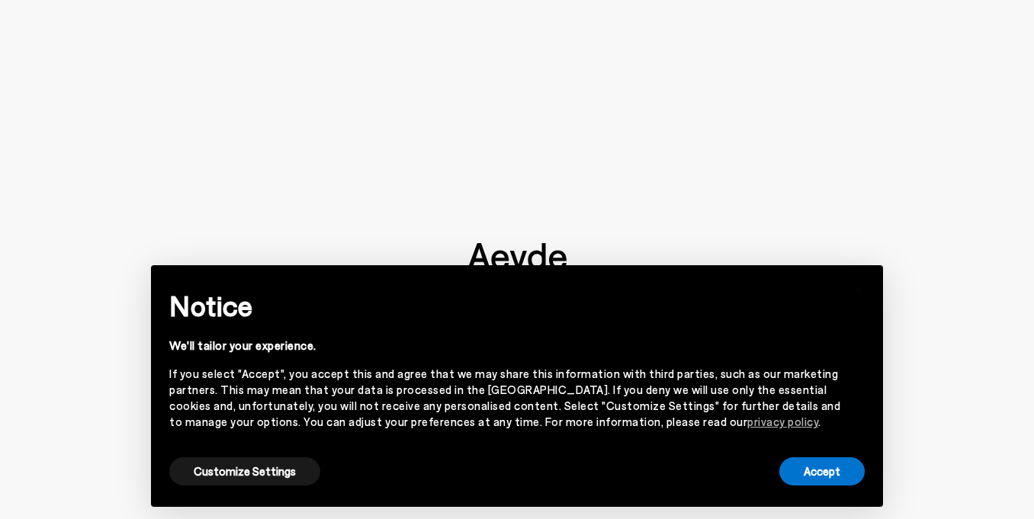 The width and height of the screenshot is (1034, 519). Describe the element at coordinates (822, 471) in the screenshot. I see `button: Accept` at that location.